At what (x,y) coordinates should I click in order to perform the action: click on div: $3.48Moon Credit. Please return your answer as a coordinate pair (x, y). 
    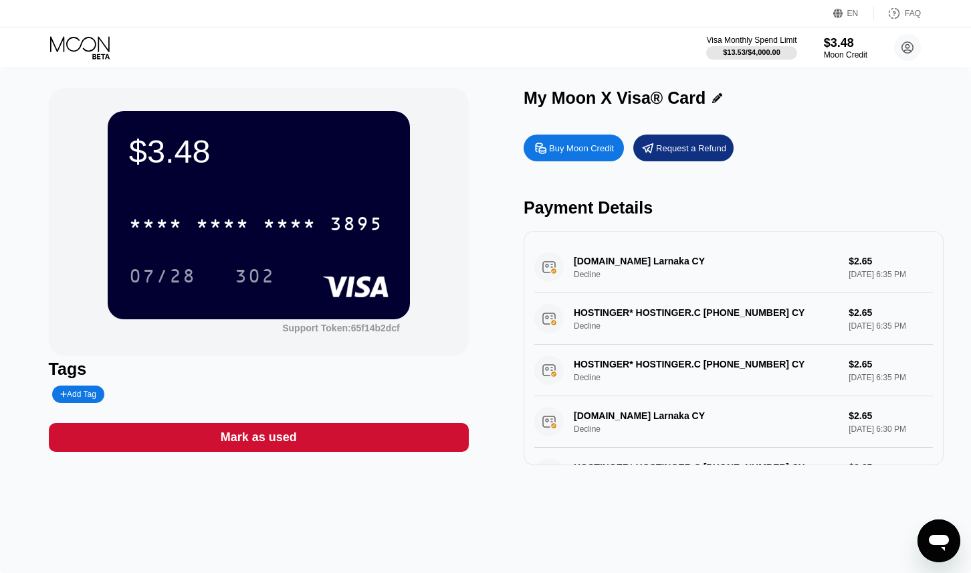
    Looking at the image, I should click on (846, 48).